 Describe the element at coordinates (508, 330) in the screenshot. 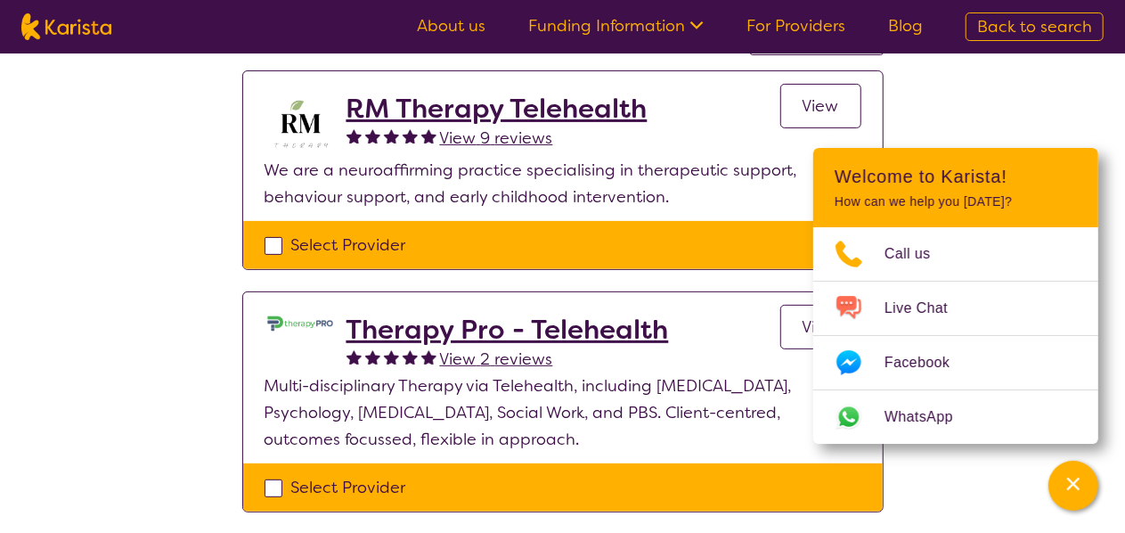

I see `a: Therapy Pro - Telehealth` at that location.